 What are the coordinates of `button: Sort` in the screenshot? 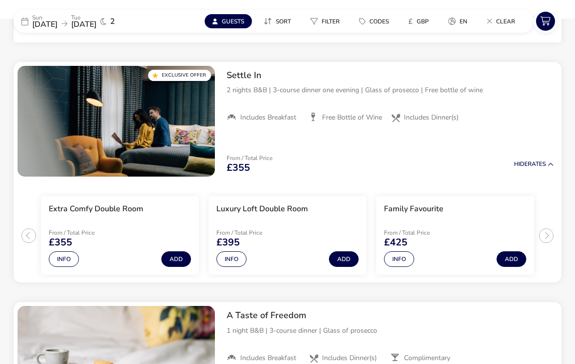 It's located at (277, 21).